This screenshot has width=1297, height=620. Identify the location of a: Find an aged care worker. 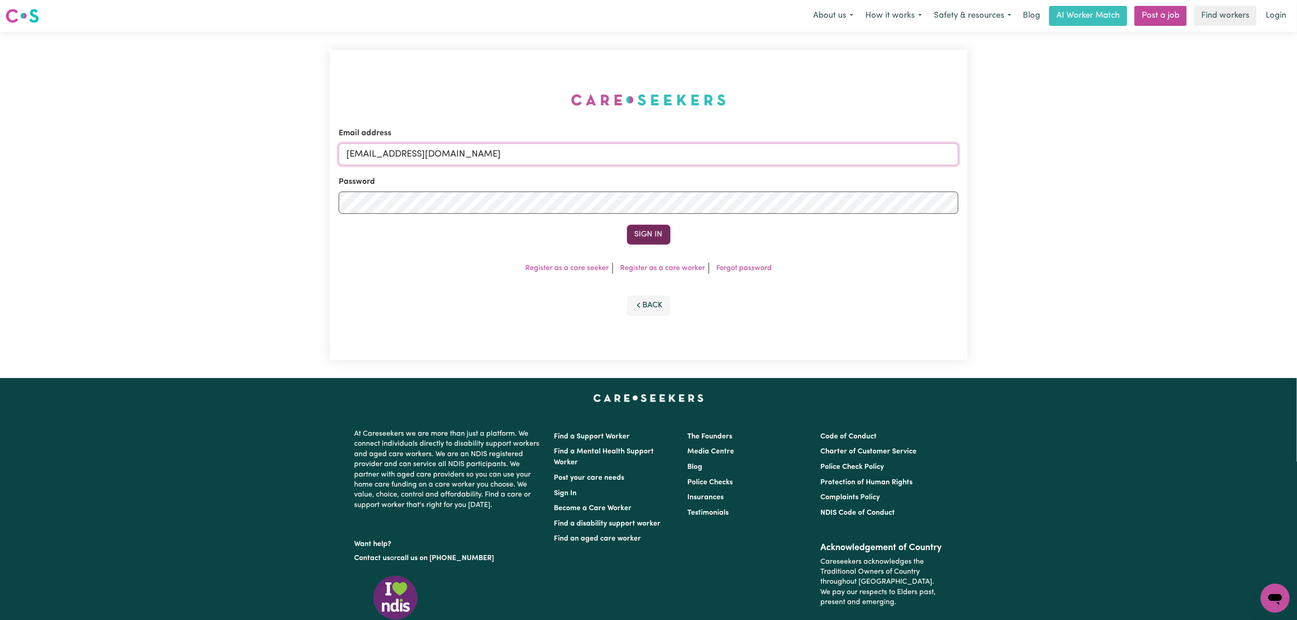
(598, 539).